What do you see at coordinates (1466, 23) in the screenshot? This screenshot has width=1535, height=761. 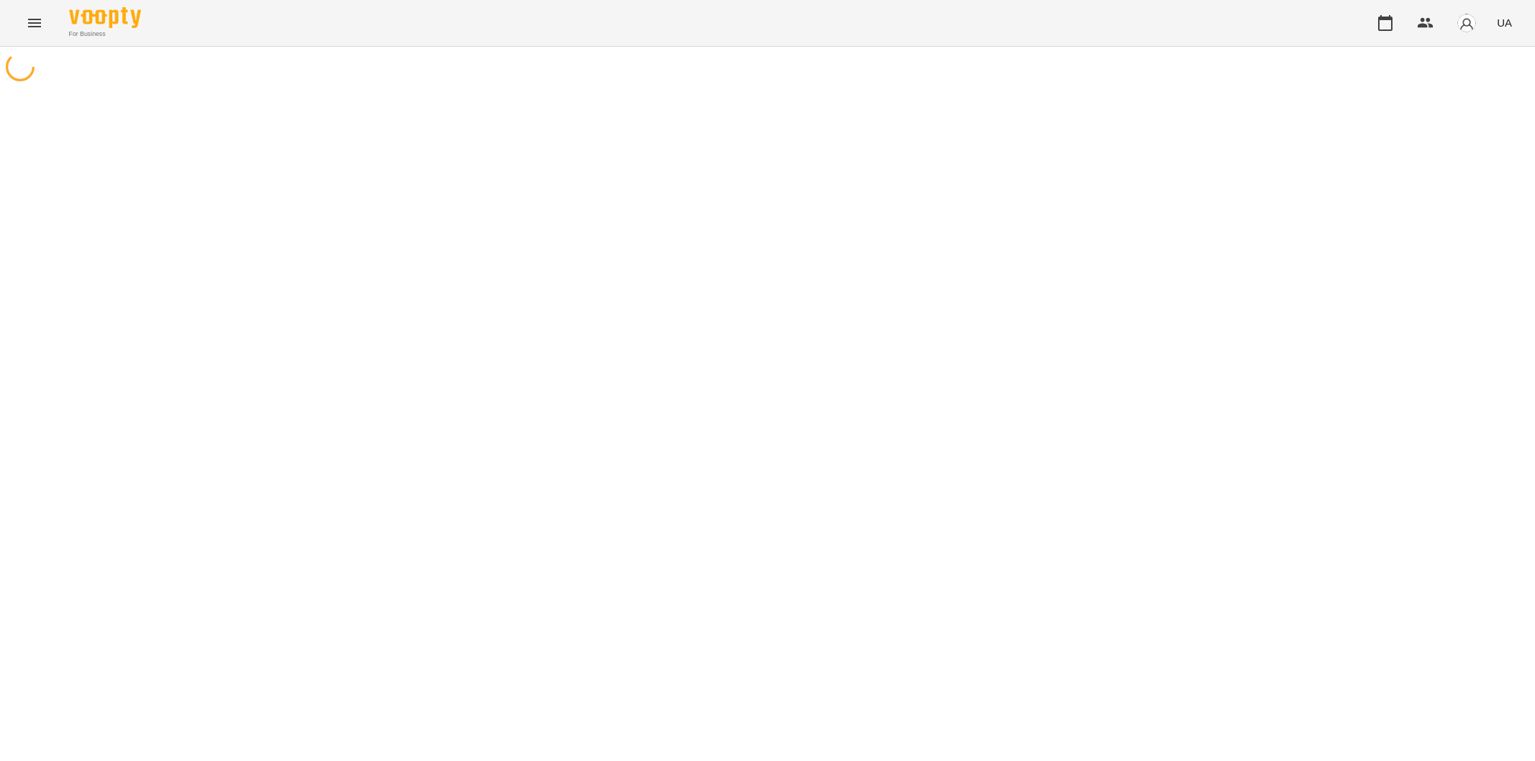 I see `img: avatar_s.png` at bounding box center [1466, 23].